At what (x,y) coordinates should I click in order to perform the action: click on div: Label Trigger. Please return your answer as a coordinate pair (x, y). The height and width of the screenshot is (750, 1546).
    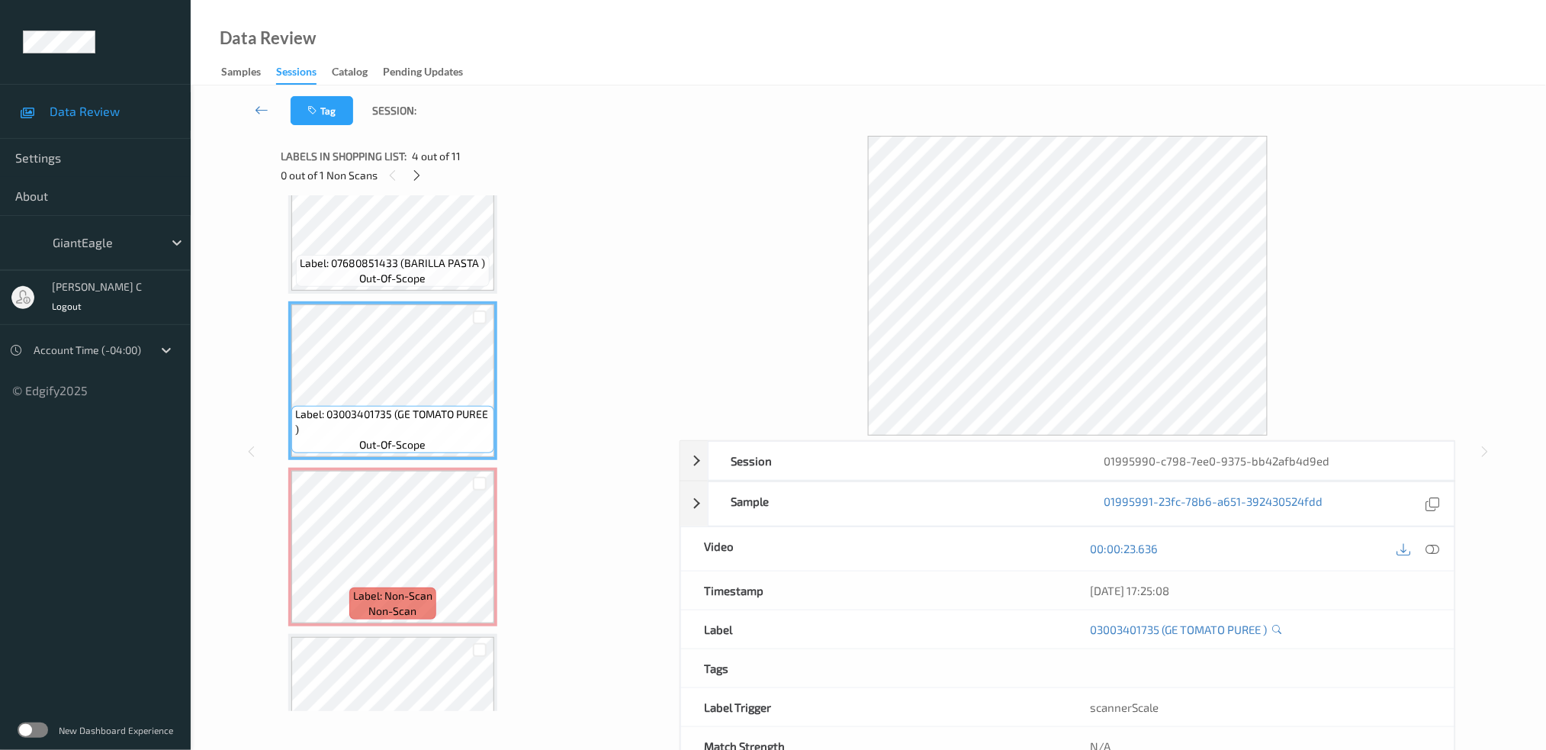
    Looking at the image, I should click on (874, 707).